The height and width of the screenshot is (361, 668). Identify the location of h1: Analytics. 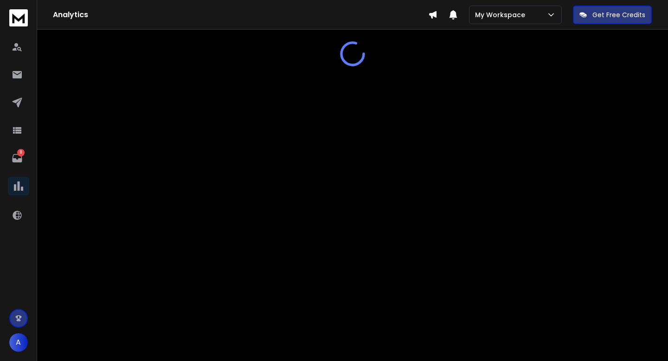
(240, 15).